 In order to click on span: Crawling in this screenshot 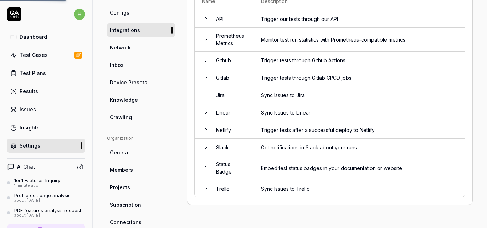, I will do `click(121, 117)`.